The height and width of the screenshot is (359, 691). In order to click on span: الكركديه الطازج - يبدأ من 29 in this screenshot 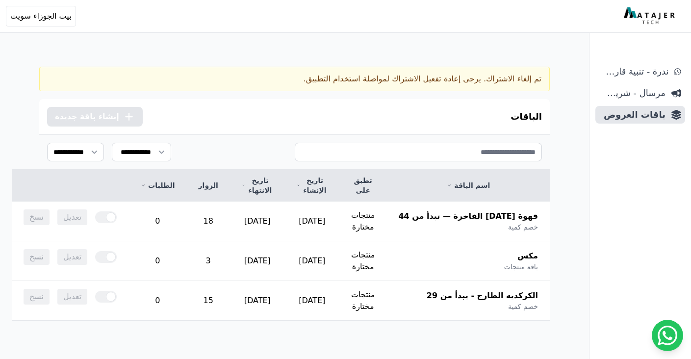, I will do `click(482, 296)`.